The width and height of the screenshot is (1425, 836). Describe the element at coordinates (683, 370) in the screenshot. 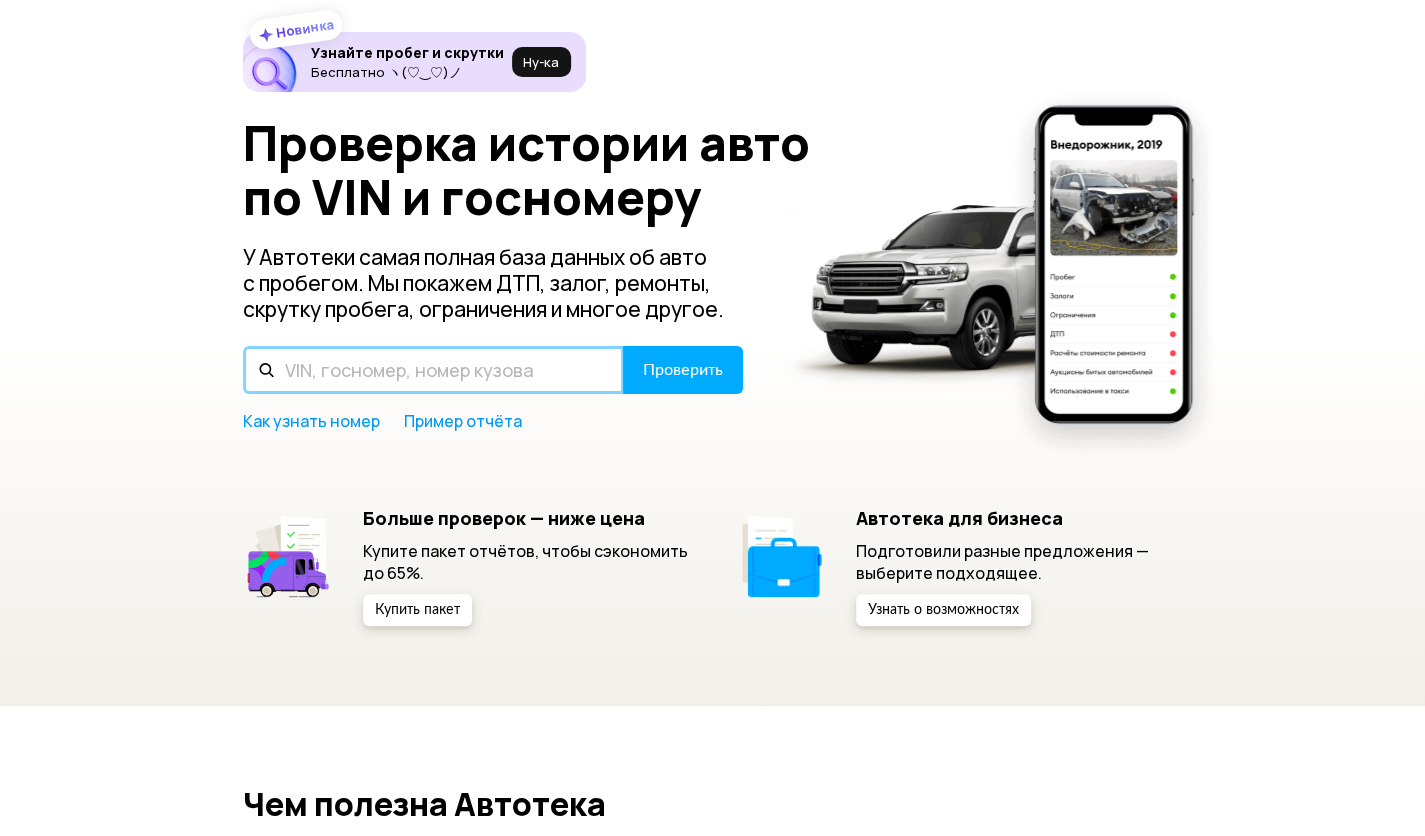

I see `button: Проверить` at that location.